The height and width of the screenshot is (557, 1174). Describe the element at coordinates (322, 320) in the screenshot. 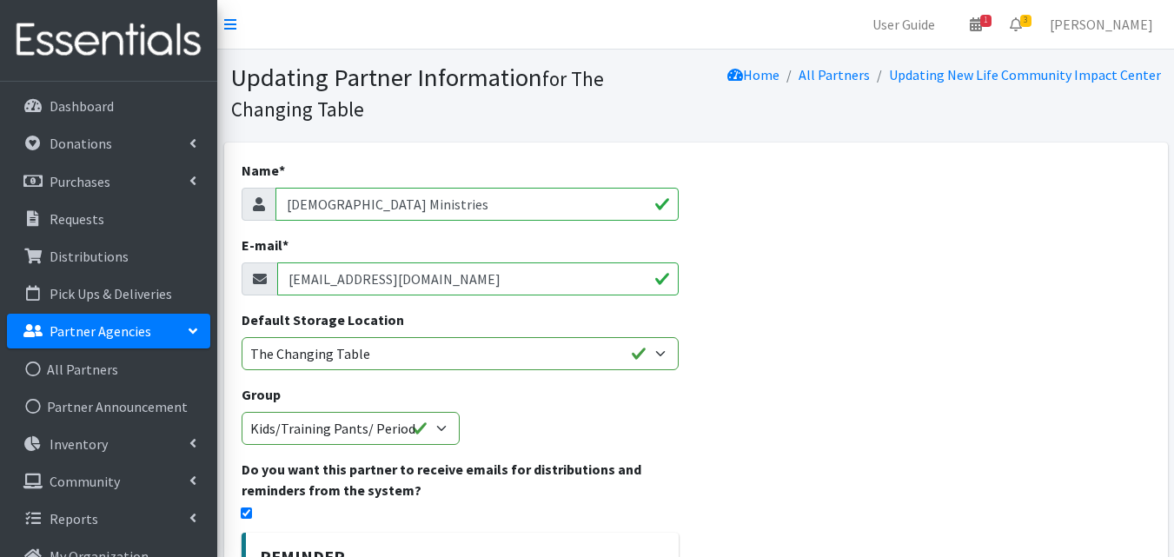

I see `label: Default Storage Location` at that location.